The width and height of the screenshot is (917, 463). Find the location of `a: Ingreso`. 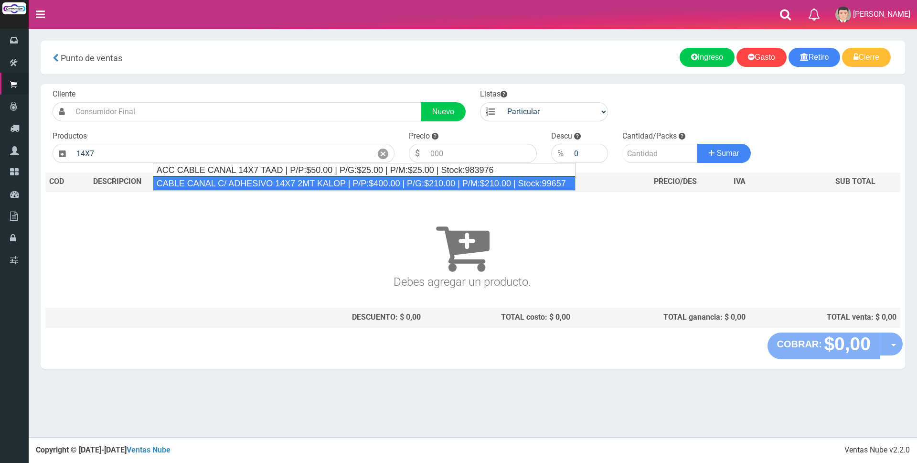

a: Ingreso is located at coordinates (707, 57).